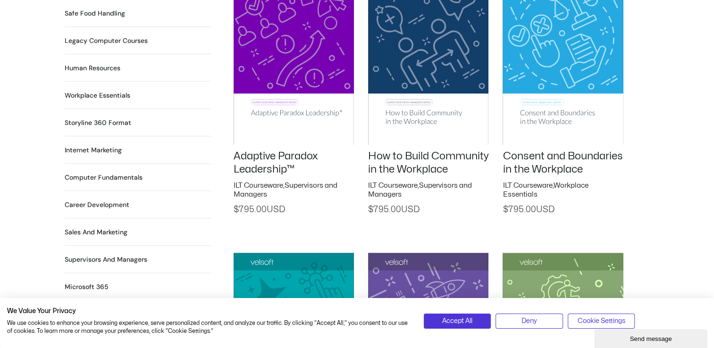 Image resolution: width=714 pixels, height=348 pixels. What do you see at coordinates (563, 163) in the screenshot?
I see `a: Consent and Boundaries in the Workplace` at bounding box center [563, 163].